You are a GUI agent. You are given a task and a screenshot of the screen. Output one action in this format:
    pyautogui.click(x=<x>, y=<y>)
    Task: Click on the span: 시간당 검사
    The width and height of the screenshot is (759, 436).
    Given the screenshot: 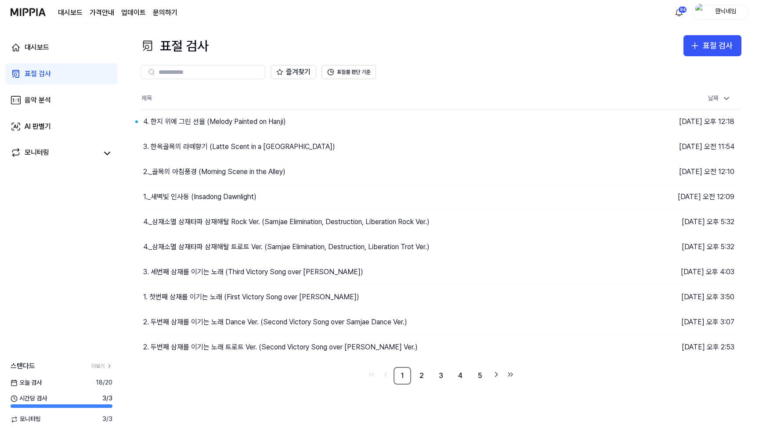 What is the action you would take?
    pyautogui.click(x=29, y=398)
    